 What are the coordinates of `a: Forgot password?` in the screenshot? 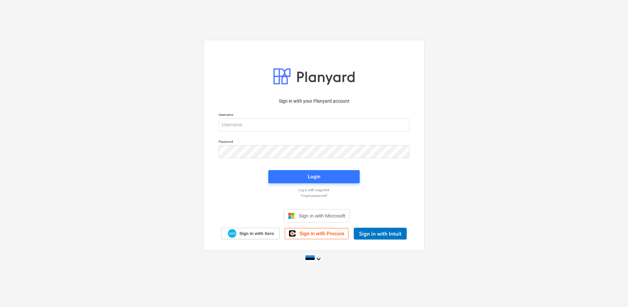 It's located at (314, 195).